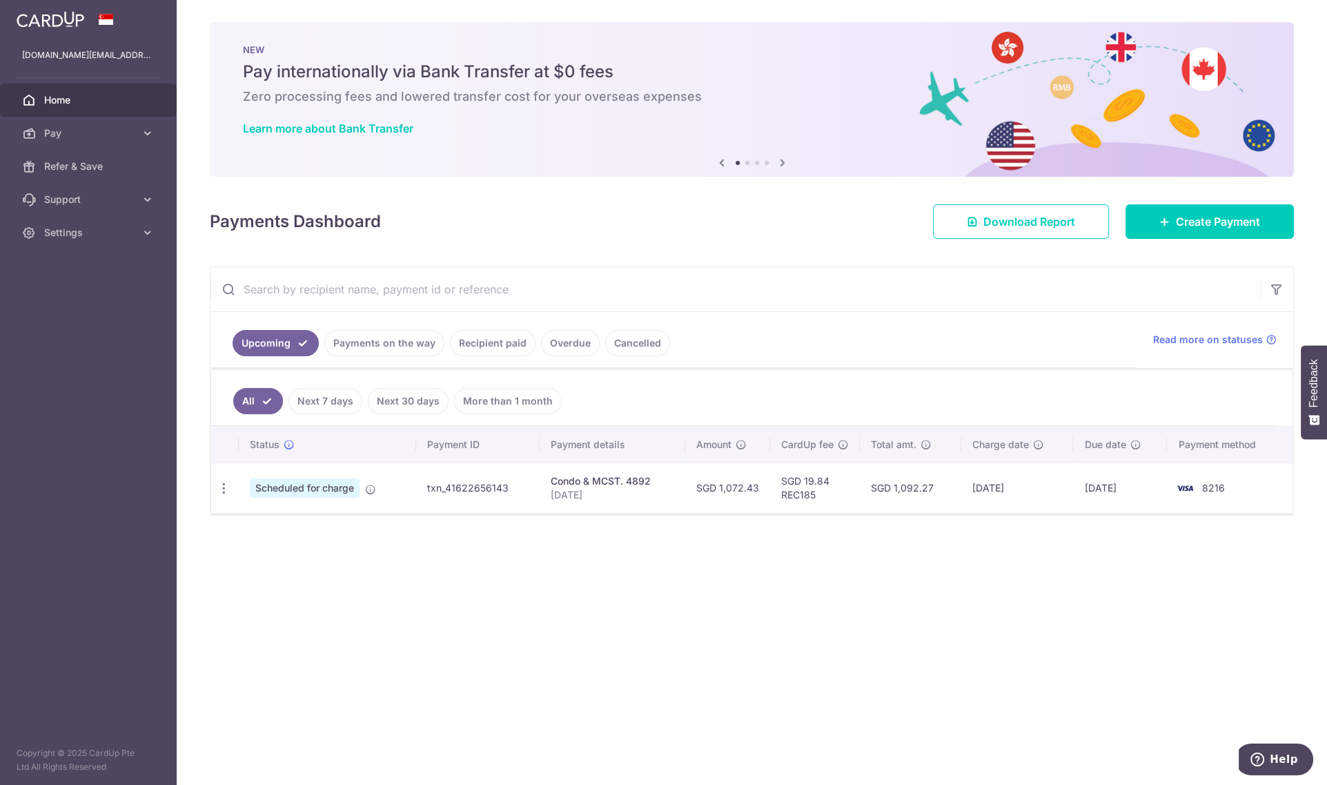 Image resolution: width=1327 pixels, height=785 pixels. Describe the element at coordinates (1029, 222) in the screenshot. I see `span: Download Report` at that location.